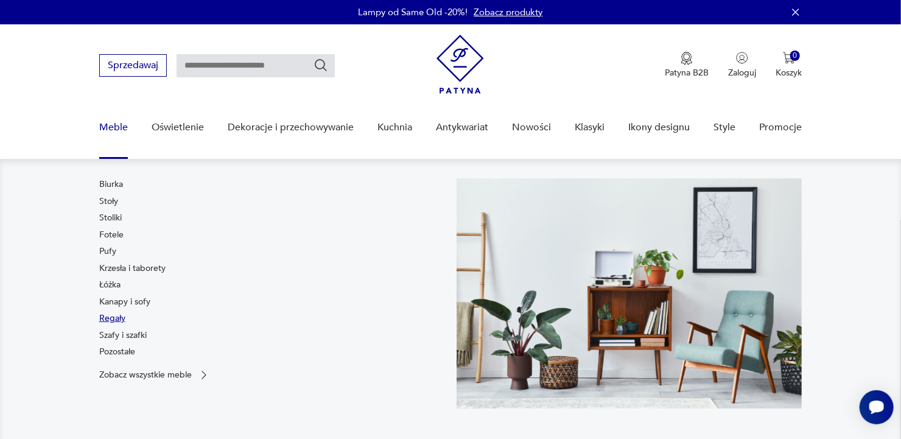  What do you see at coordinates (795, 55) in the screenshot?
I see `div: 0` at bounding box center [795, 55].